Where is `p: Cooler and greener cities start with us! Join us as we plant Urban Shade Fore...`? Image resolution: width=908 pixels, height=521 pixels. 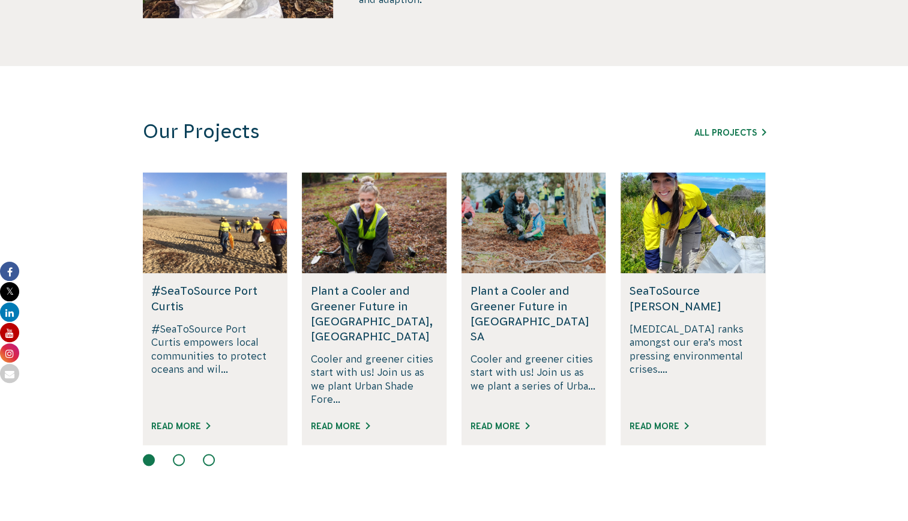
p: Cooler and greener cities start with us! Join us as we plant Urban Shade Fore... is located at coordinates (374, 379).